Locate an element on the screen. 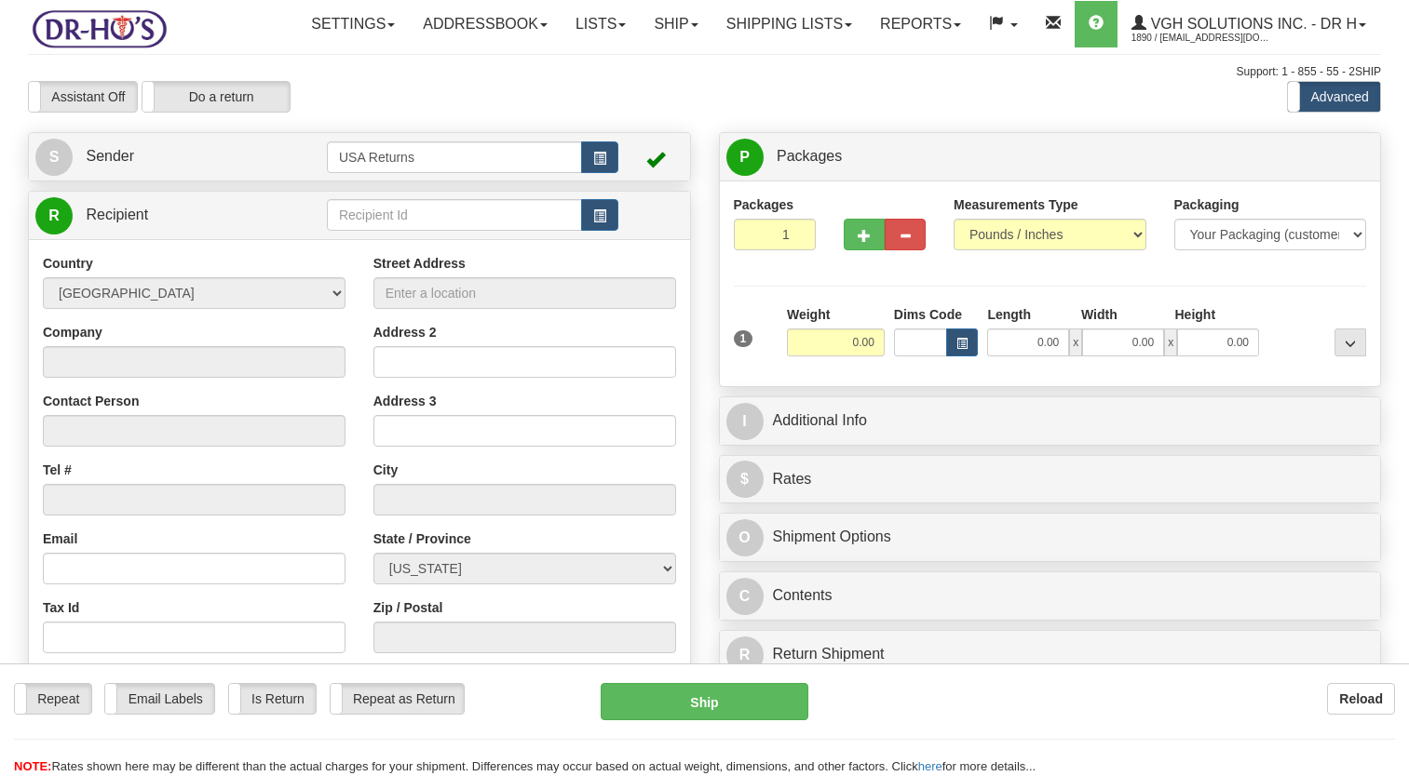 This screenshot has width=1409, height=776. span: NOTE: is located at coordinates (33, 766).